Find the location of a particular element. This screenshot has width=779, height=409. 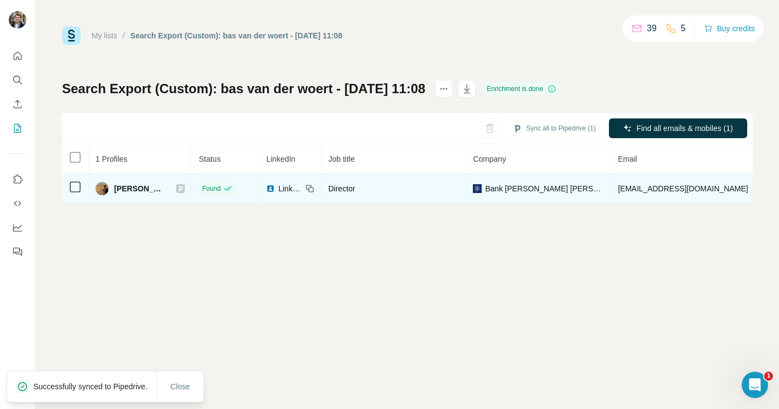

button: Use Surfe API is located at coordinates (18, 203).